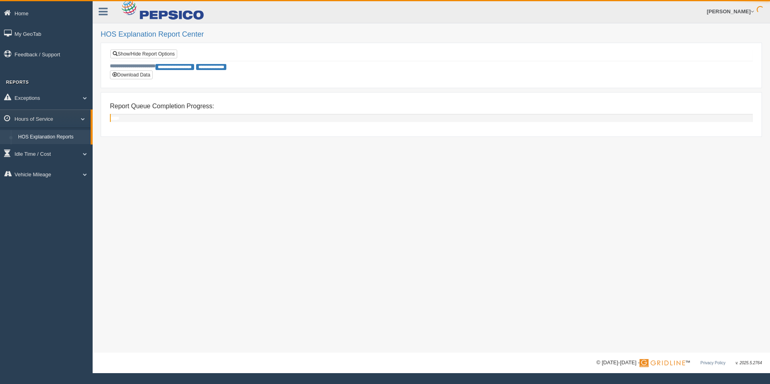 This screenshot has height=384, width=770. What do you see at coordinates (431, 106) in the screenshot?
I see `h4: Report Queue Completion Progress:` at bounding box center [431, 106].